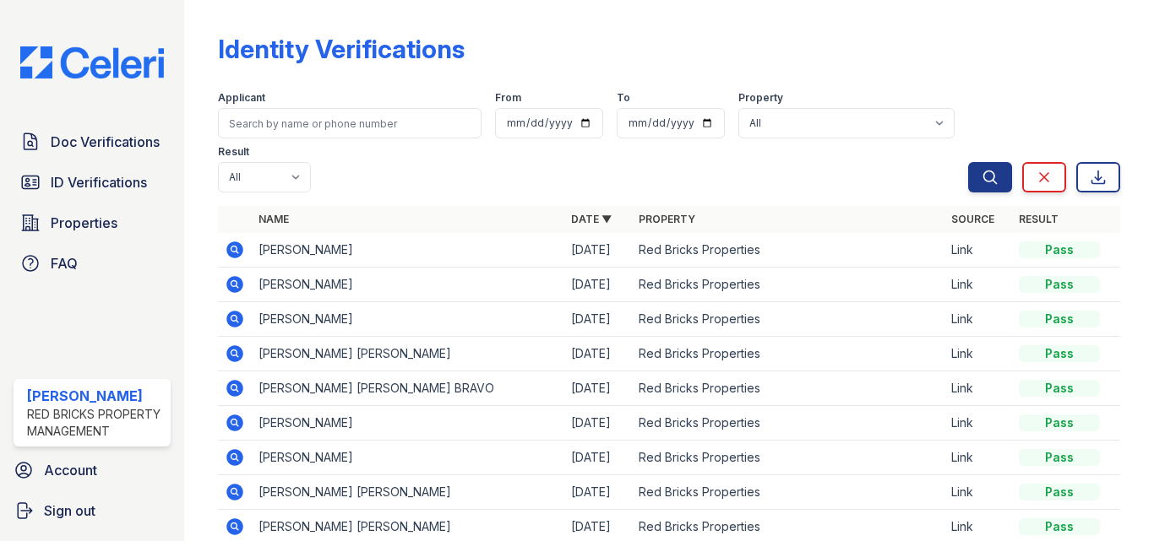  What do you see at coordinates (623, 98) in the screenshot?
I see `label: To` at bounding box center [623, 98].